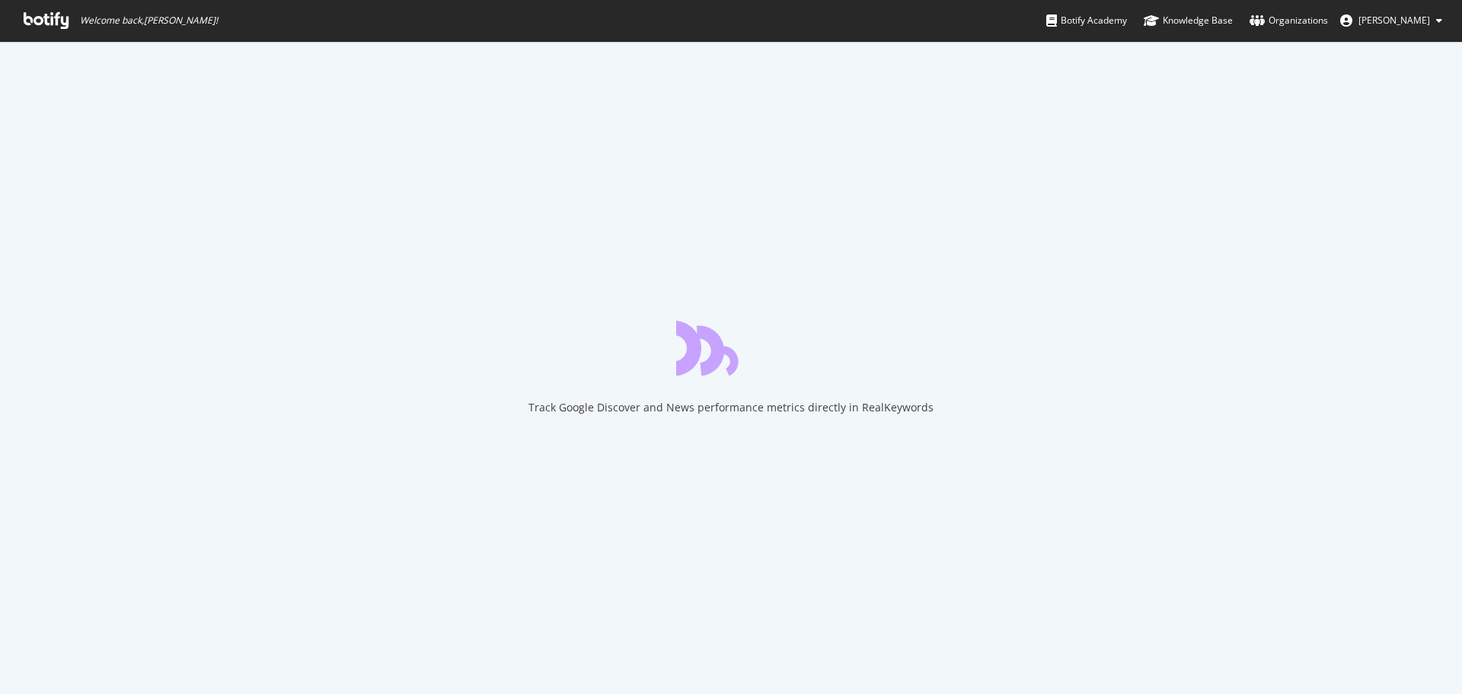 Image resolution: width=1462 pixels, height=694 pixels. I want to click on div: animation, so click(731, 348).